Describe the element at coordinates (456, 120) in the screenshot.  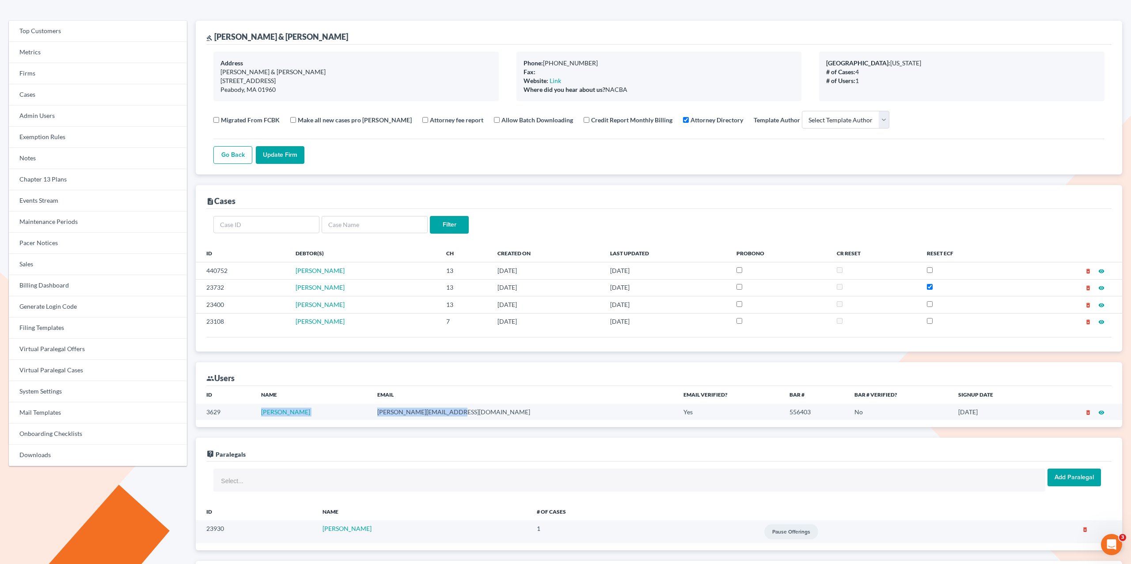
I see `label: Attorney fee report` at that location.